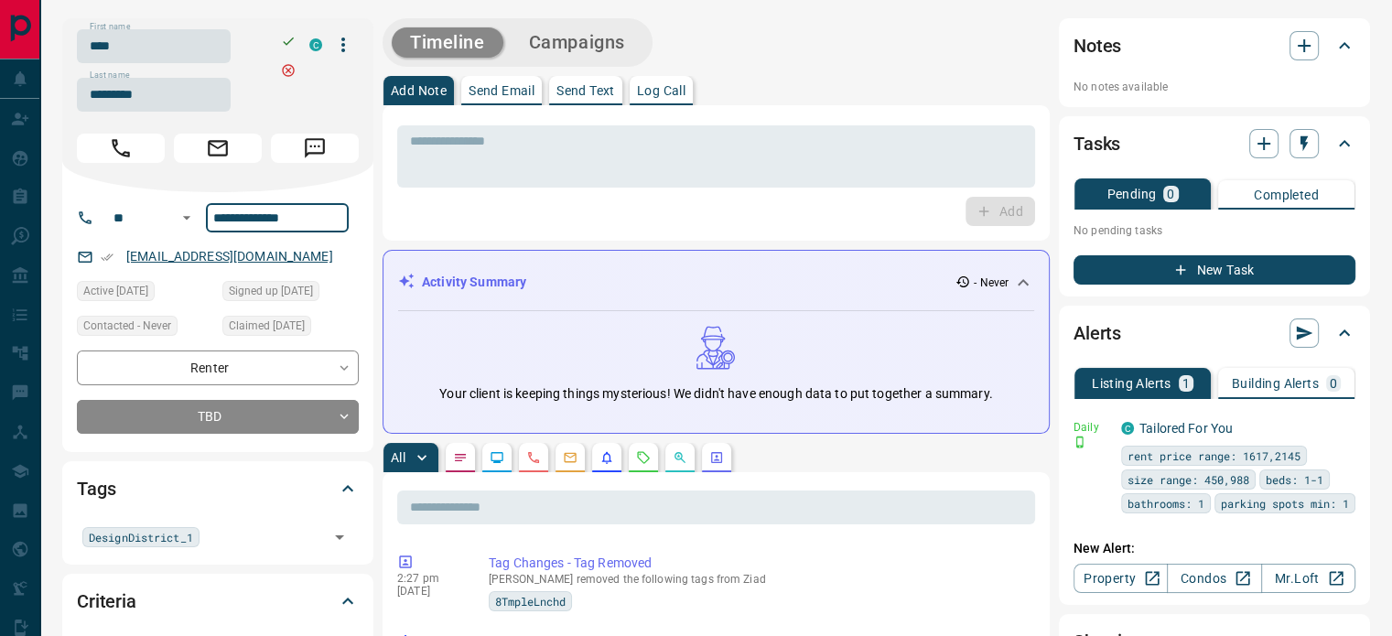 The image size is (1392, 636). What do you see at coordinates (716, 458) in the screenshot?
I see `svg: Agent Actions` at bounding box center [716, 458].